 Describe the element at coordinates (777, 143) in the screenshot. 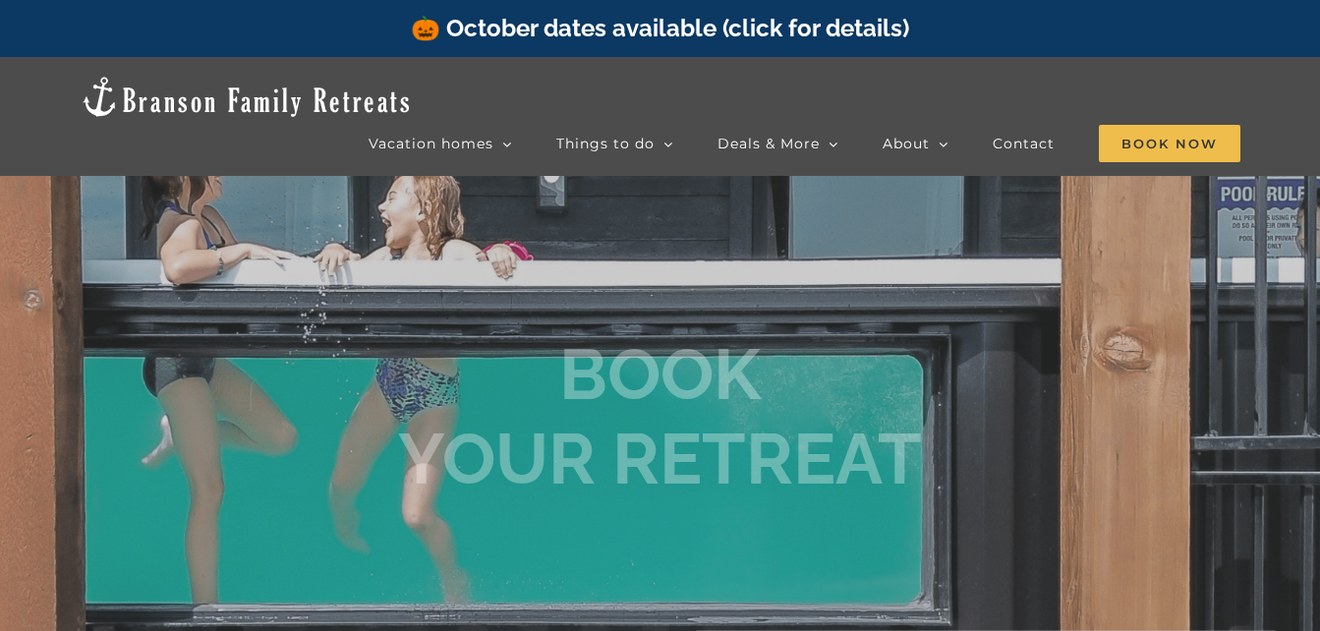

I see `a: Deals & More` at that location.